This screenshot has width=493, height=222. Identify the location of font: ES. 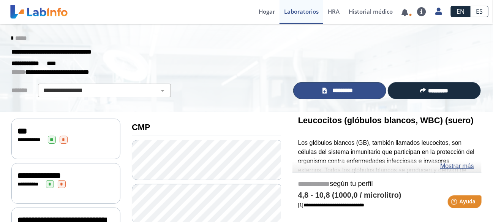
(479, 11).